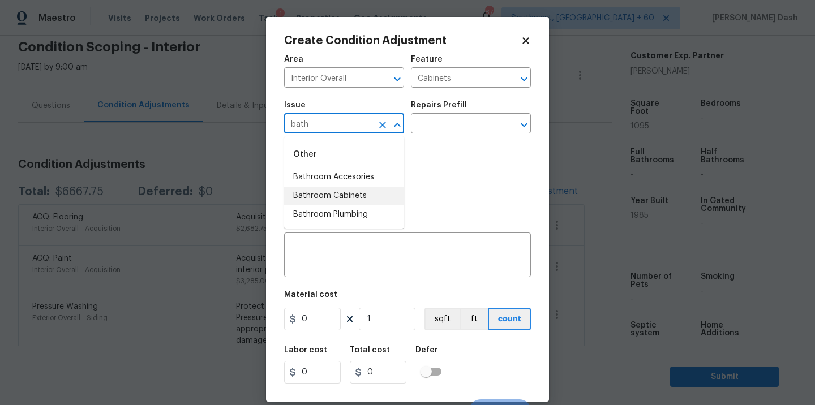 This screenshot has height=405, width=815. What do you see at coordinates (427, 351) in the screenshot?
I see `h5: Defer` at bounding box center [427, 351].